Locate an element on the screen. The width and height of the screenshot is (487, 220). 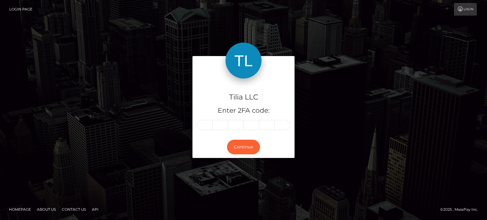
a: About Us is located at coordinates (46, 210).